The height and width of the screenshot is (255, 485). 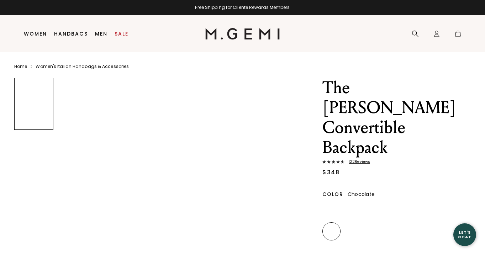 I want to click on img: Dark Green, so click(x=440, y=210).